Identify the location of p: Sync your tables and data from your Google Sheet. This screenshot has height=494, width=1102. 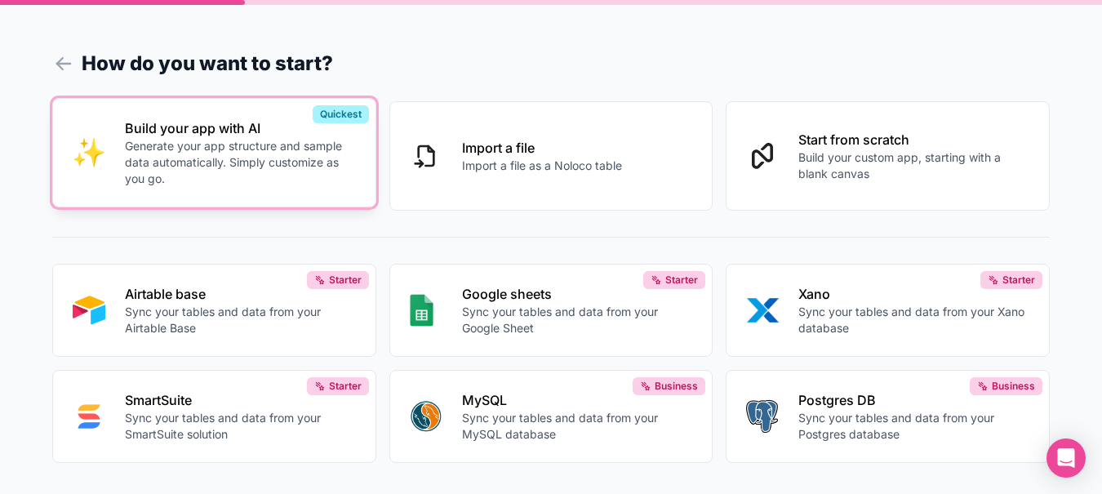
(577, 320).